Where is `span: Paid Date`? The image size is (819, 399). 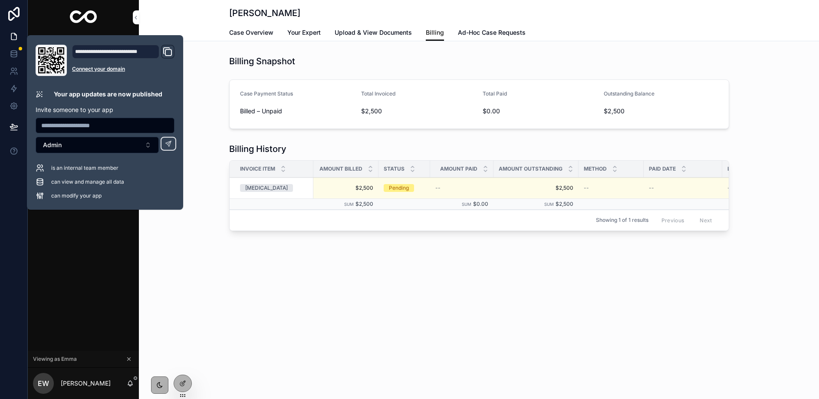
span: Paid Date is located at coordinates (662, 169).